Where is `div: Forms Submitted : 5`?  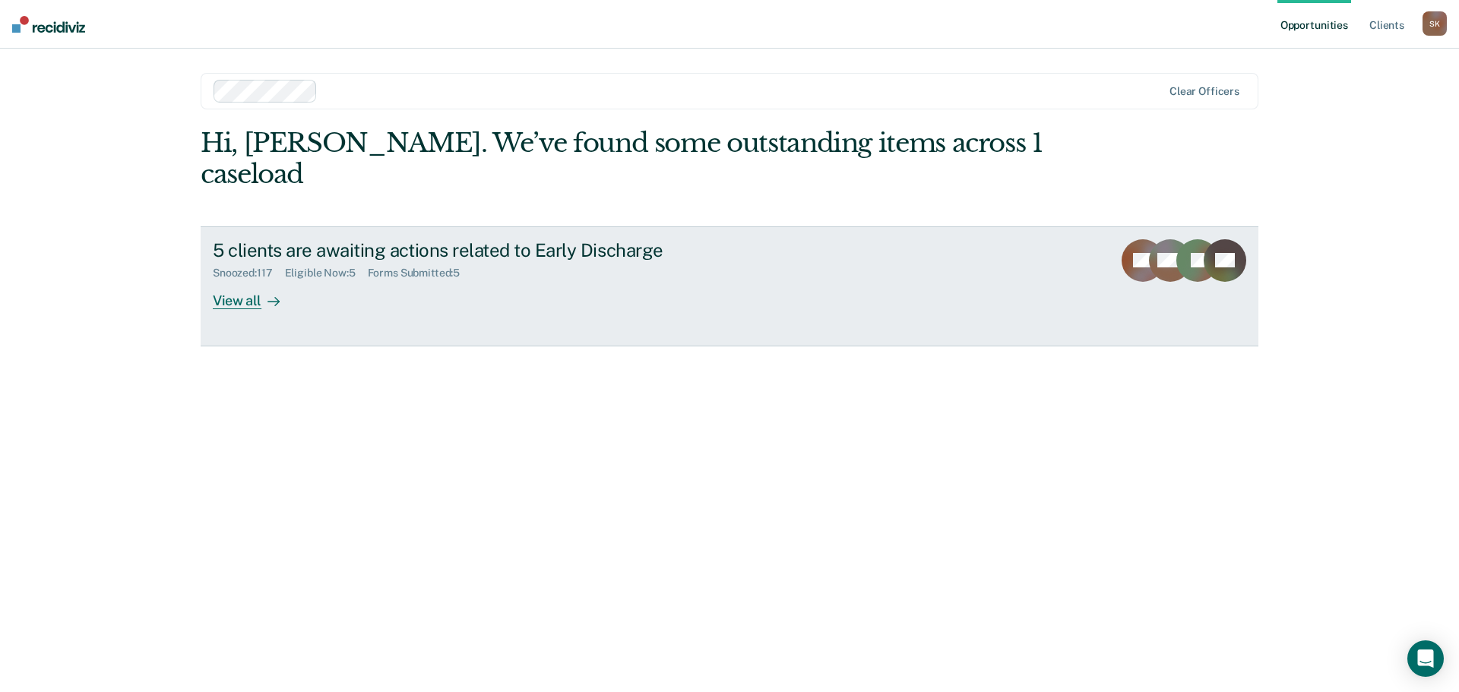
div: Forms Submitted : 5 is located at coordinates (420, 273).